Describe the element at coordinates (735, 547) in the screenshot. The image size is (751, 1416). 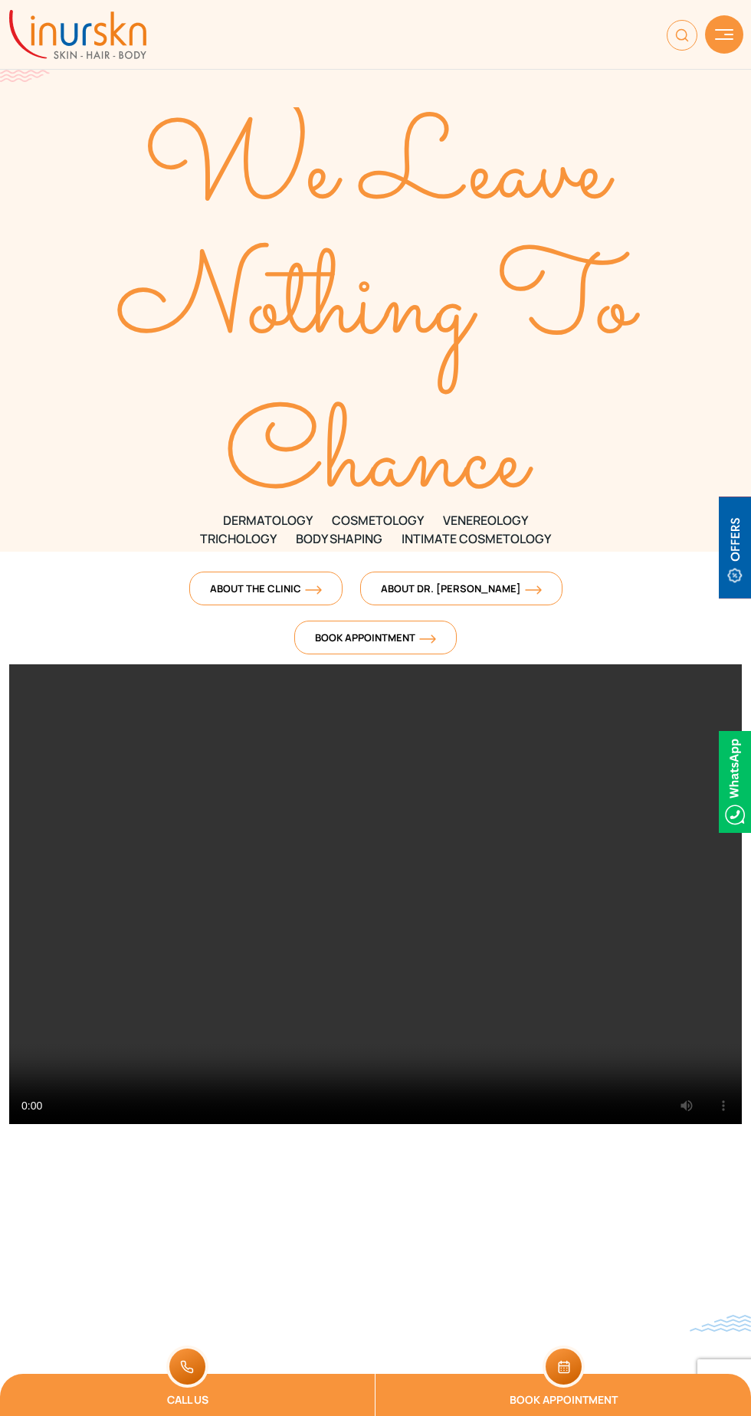
I see `img: offerBt` at that location.